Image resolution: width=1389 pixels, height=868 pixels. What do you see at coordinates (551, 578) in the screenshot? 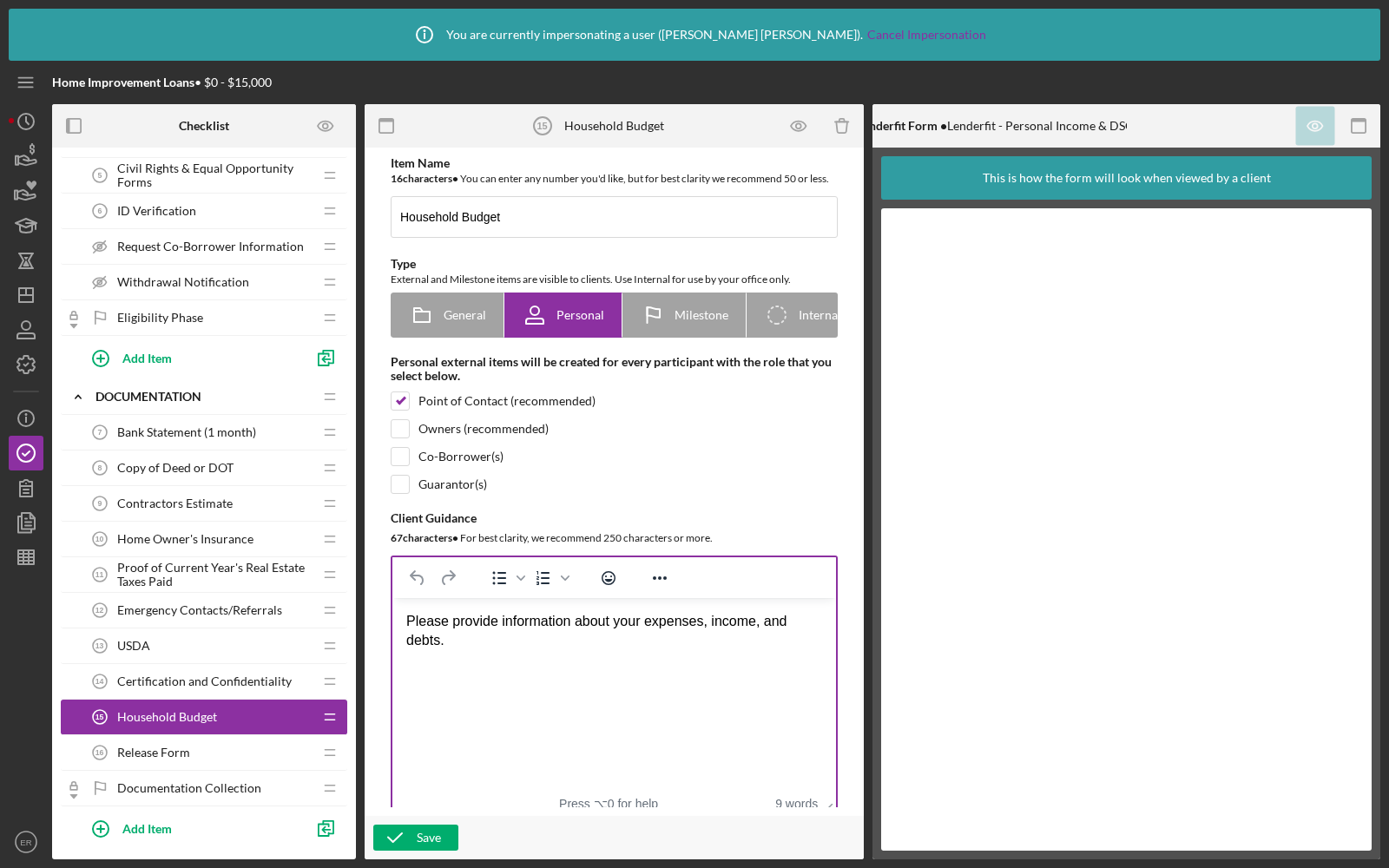
I see `div: Numbered list` at bounding box center [551, 578].